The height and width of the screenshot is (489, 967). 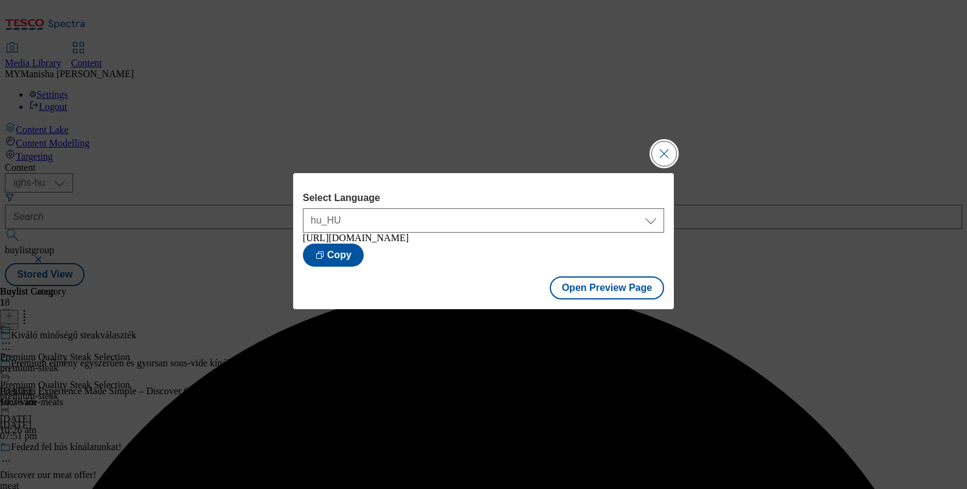 I want to click on label: Select Language, so click(x=483, y=198).